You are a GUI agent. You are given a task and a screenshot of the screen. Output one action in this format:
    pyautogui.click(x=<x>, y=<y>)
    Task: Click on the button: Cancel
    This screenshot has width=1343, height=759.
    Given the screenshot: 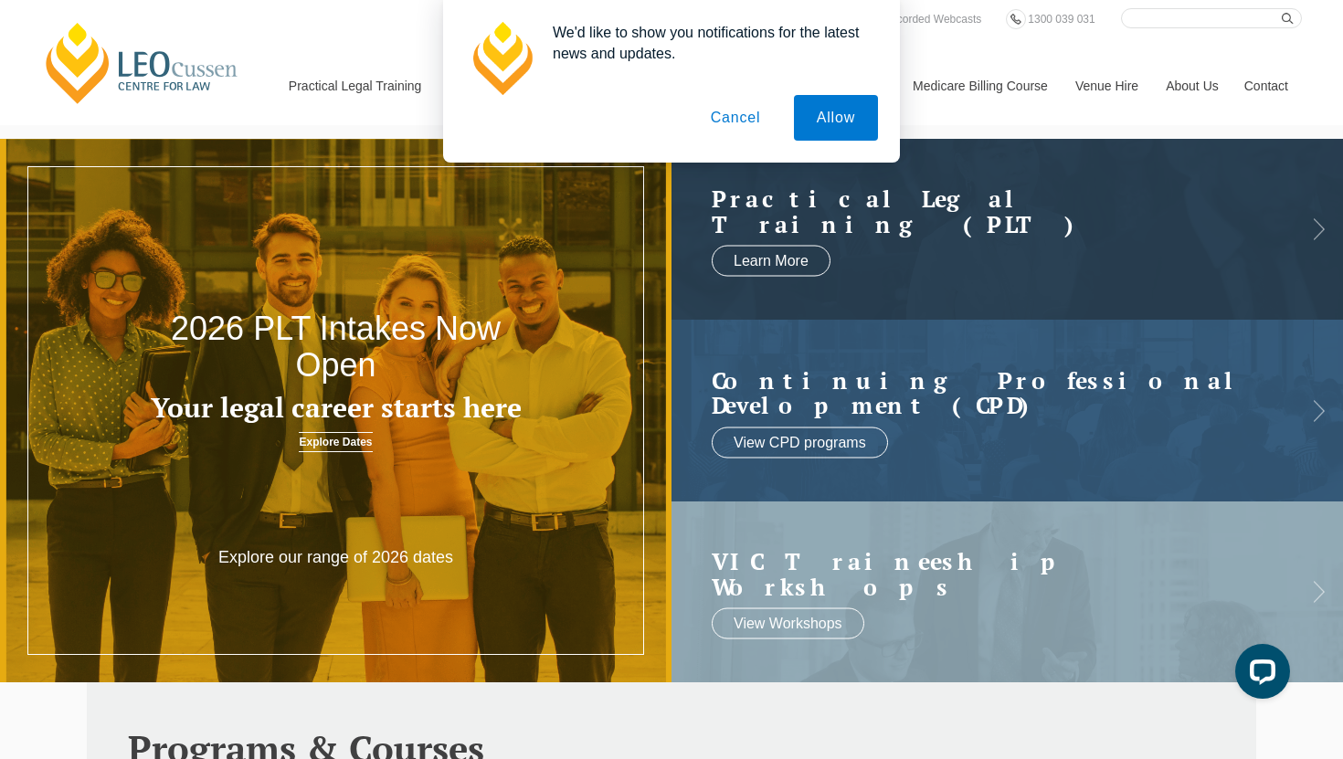 What is the action you would take?
    pyautogui.click(x=736, y=118)
    